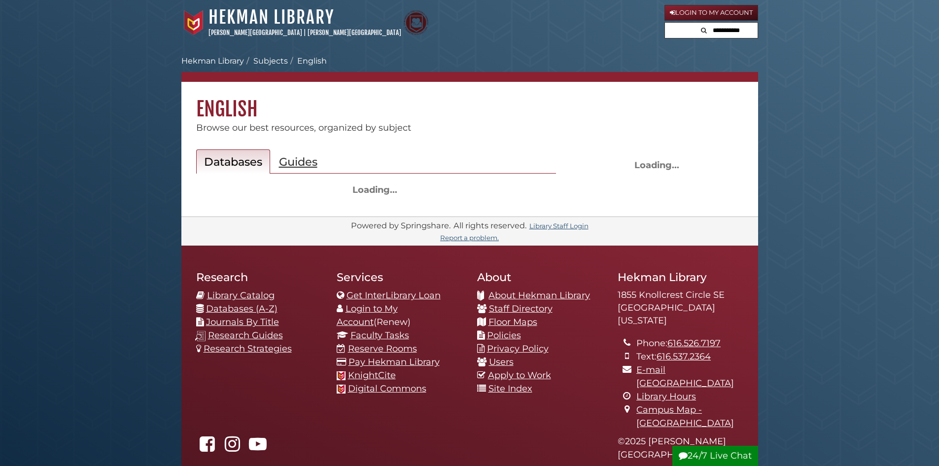 This screenshot has width=939, height=466. Describe the element at coordinates (540, 277) in the screenshot. I see `h2: About` at that location.